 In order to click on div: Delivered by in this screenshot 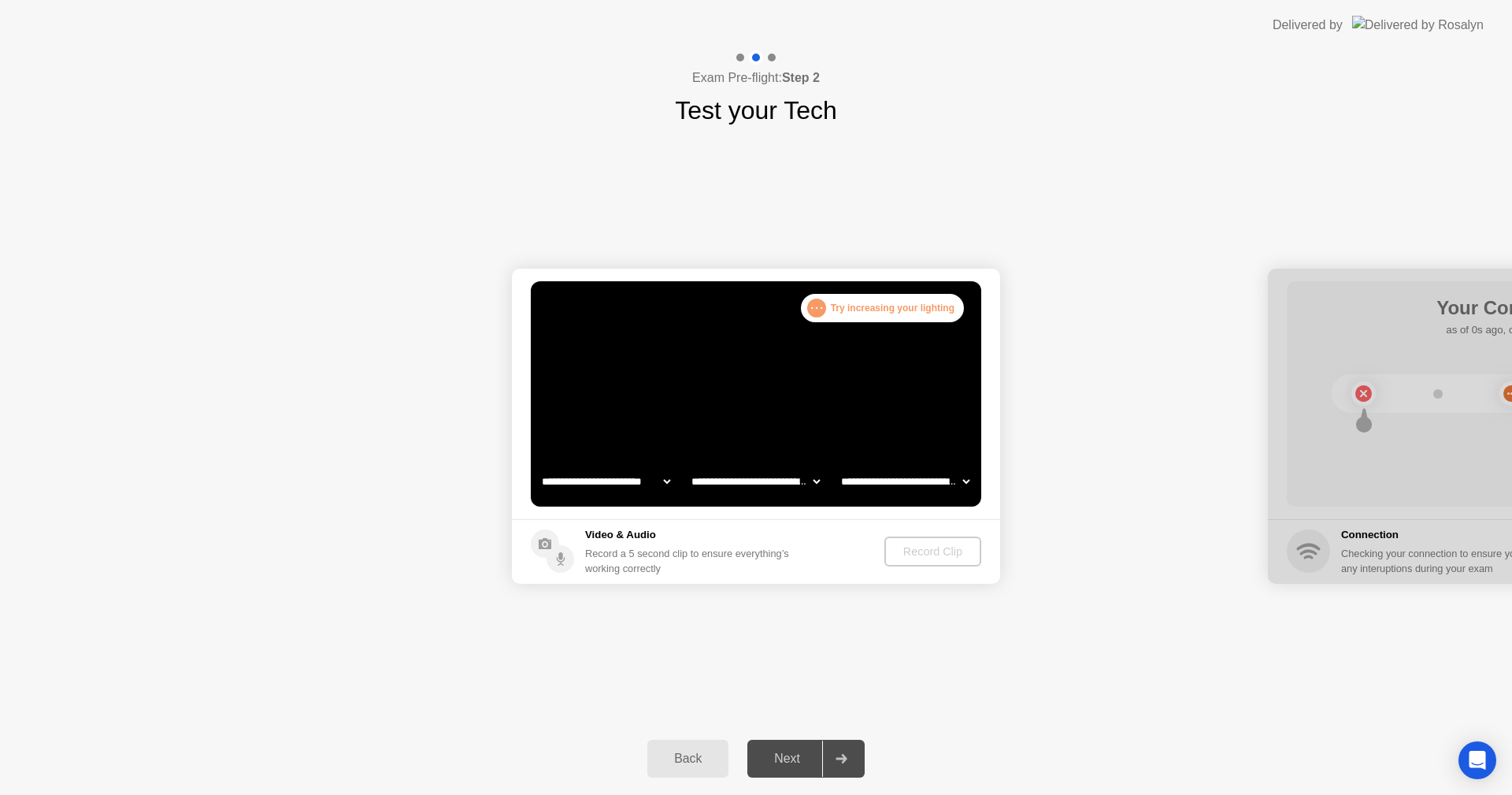, I will do `click(1308, 25)`.